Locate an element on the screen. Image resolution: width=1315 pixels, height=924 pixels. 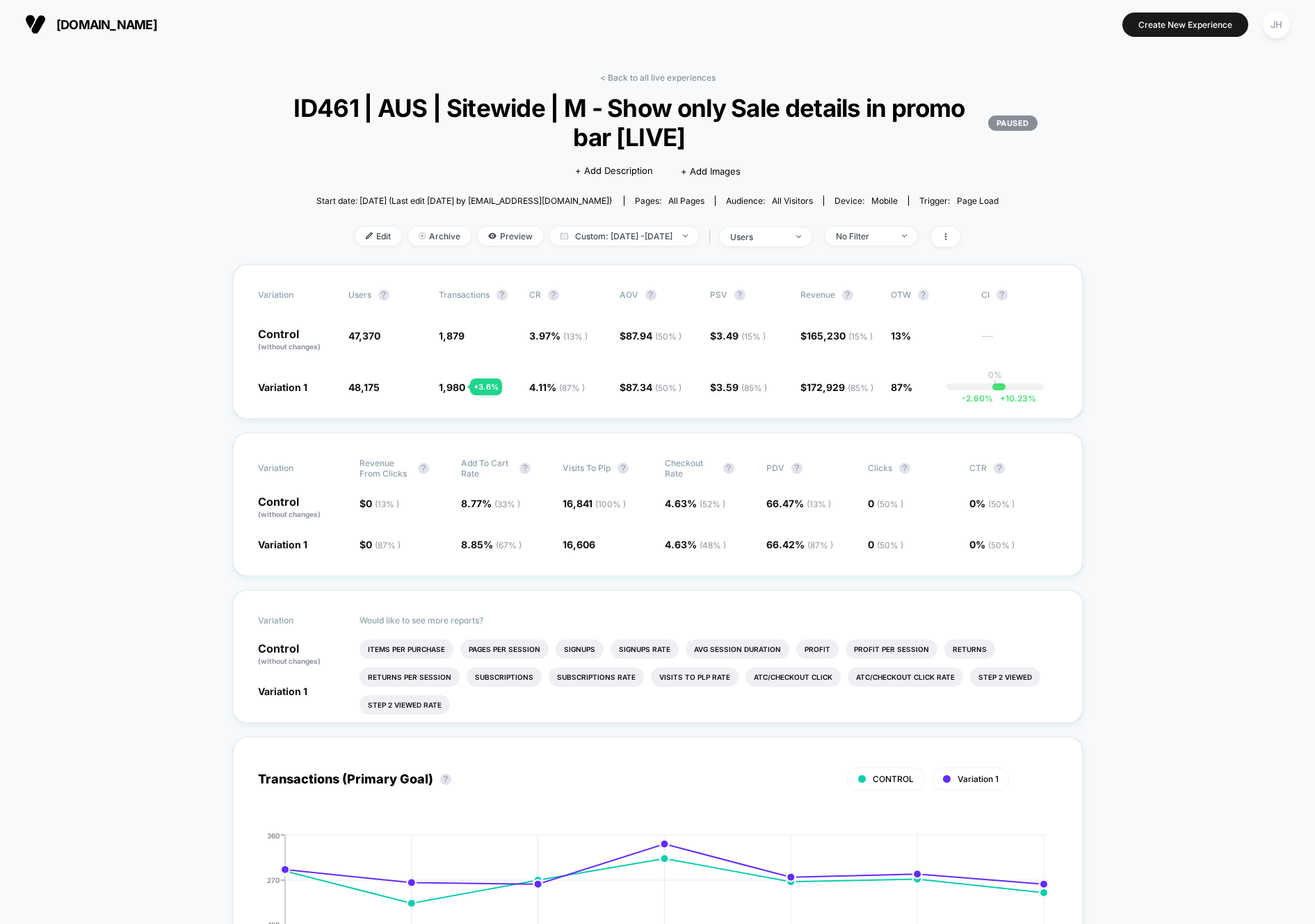
li: Step 2 Viewed Rate is located at coordinates (405, 704).